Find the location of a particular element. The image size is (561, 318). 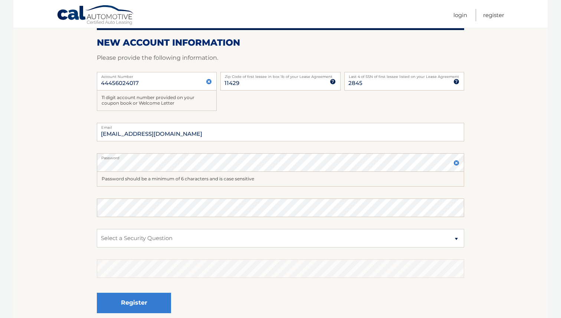

a: Cal Automotive is located at coordinates (96, 16).